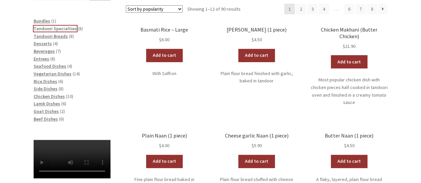 Image resolution: width=421 pixels, height=183 pixels. What do you see at coordinates (372, 9) in the screenshot?
I see `a: Page 8` at bounding box center [372, 9].